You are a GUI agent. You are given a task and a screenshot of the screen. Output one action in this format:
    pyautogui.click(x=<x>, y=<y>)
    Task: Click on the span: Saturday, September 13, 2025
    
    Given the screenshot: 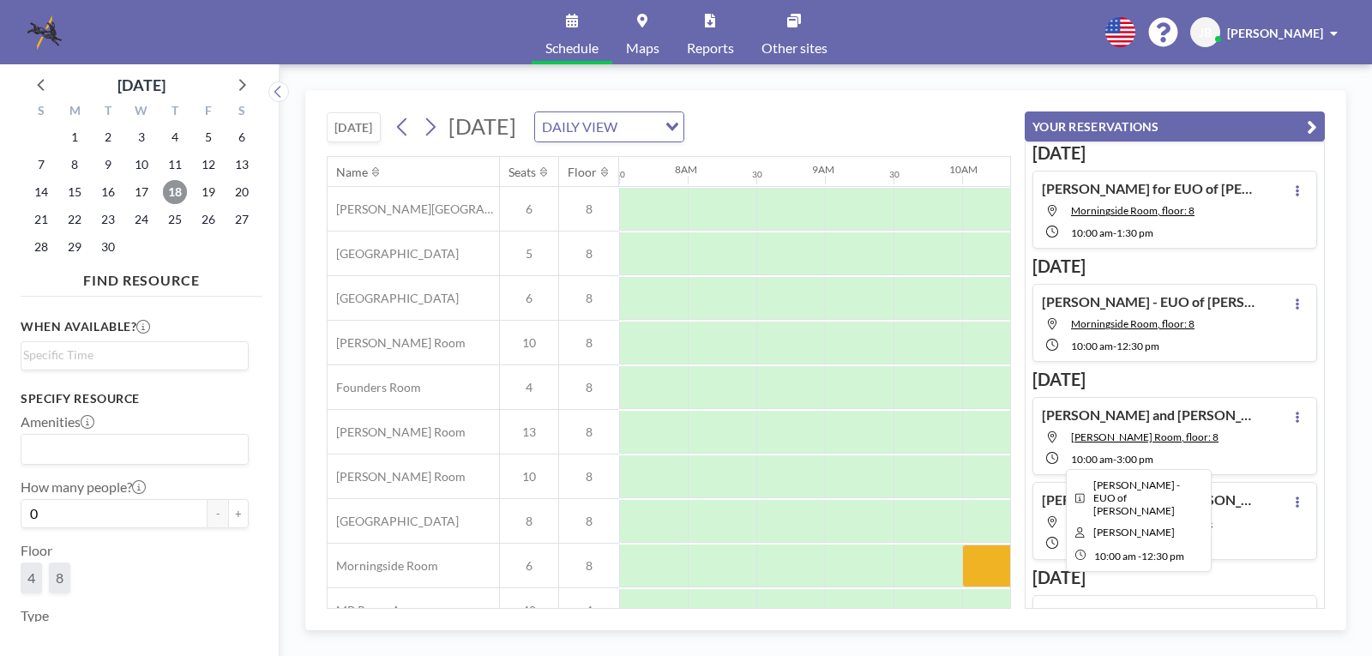 What is the action you would take?
    pyautogui.click(x=242, y=165)
    